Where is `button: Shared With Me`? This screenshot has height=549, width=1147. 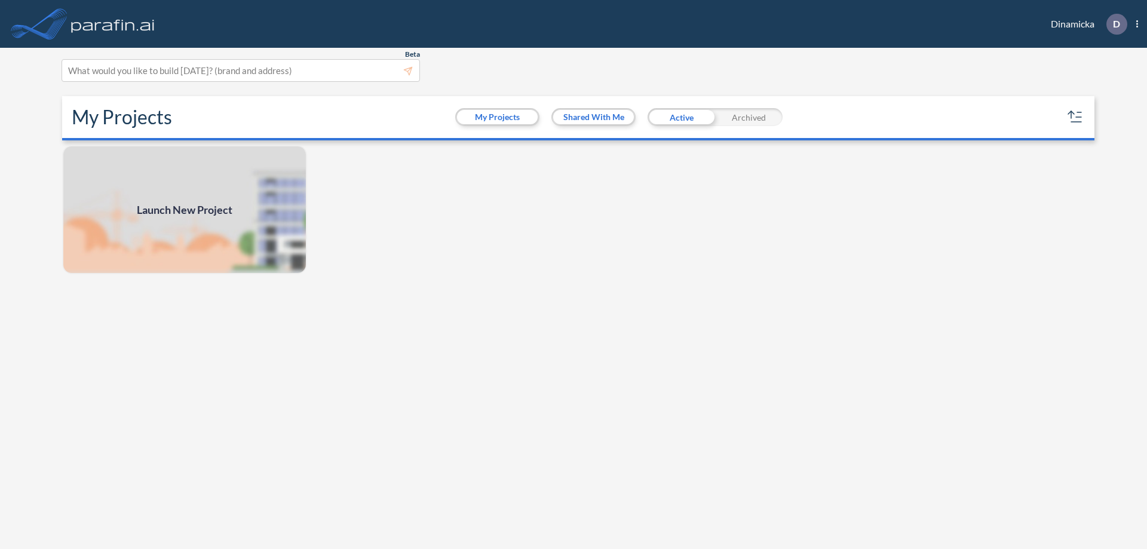
button: Shared With Me is located at coordinates (593, 117).